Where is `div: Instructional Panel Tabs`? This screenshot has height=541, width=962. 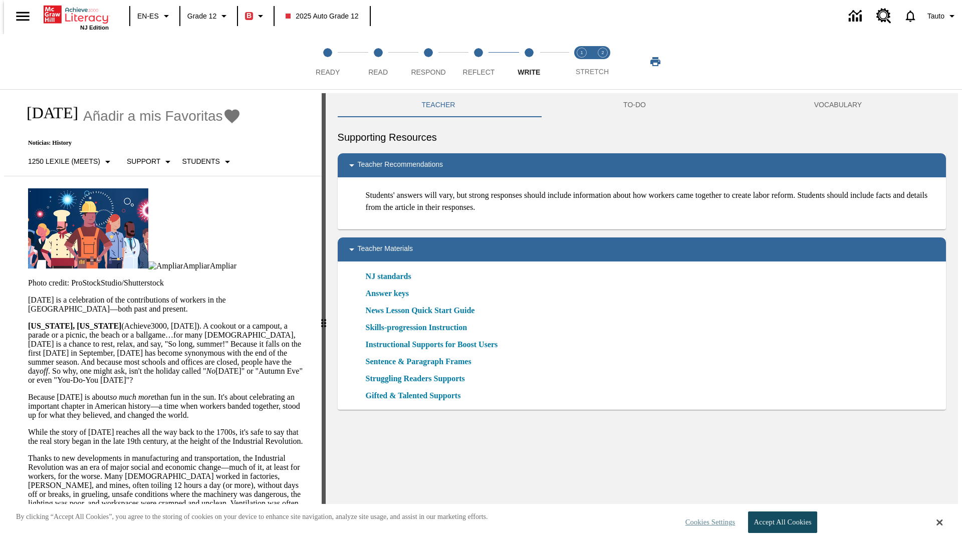 div: Instructional Panel Tabs is located at coordinates (642, 105).